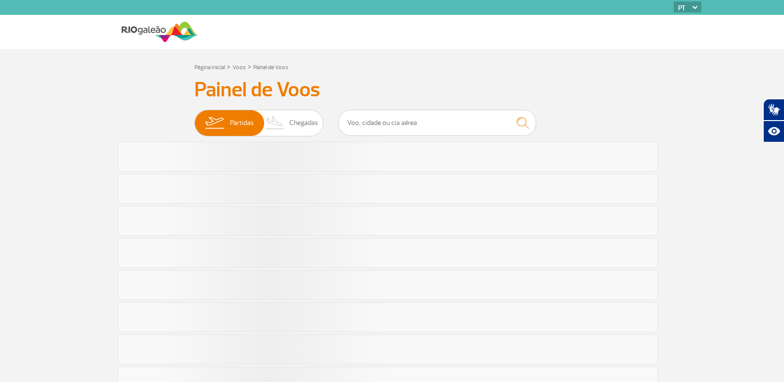  What do you see at coordinates (774, 121) in the screenshot?
I see `div: Plugin de acessibilidade da Hand Talk.` at bounding box center [774, 121].